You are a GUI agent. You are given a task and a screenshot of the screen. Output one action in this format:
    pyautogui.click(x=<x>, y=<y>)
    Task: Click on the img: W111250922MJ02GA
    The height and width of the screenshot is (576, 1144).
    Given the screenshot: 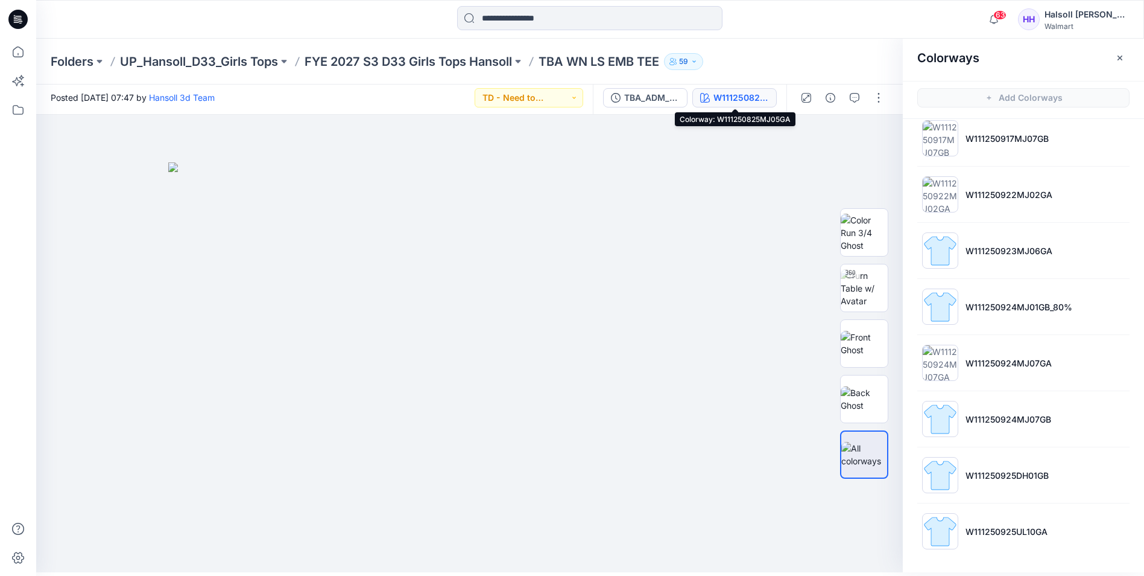 What is the action you would take?
    pyautogui.click(x=941, y=194)
    